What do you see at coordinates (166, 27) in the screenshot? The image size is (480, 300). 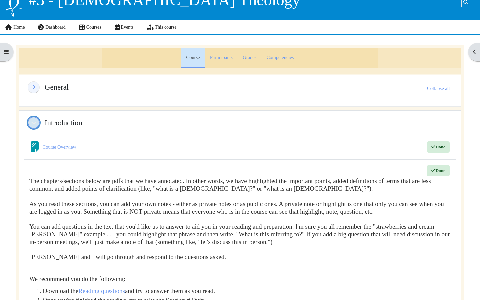 I see `span: This course` at bounding box center [166, 27].